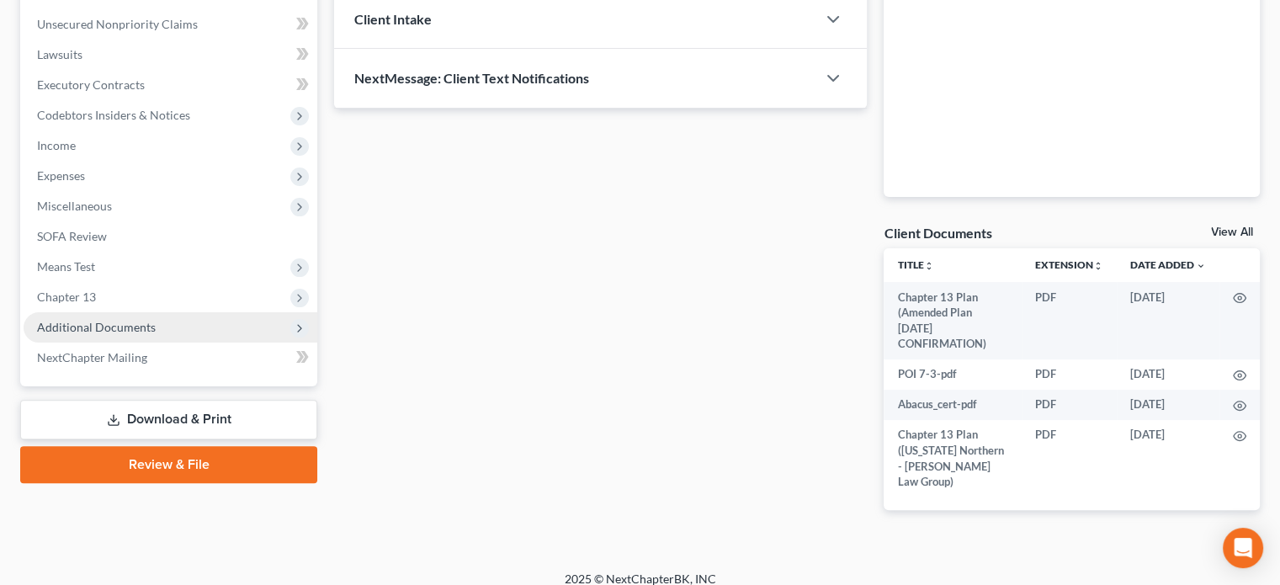  What do you see at coordinates (60, 54) in the screenshot?
I see `span: Lawsuits` at bounding box center [60, 54].